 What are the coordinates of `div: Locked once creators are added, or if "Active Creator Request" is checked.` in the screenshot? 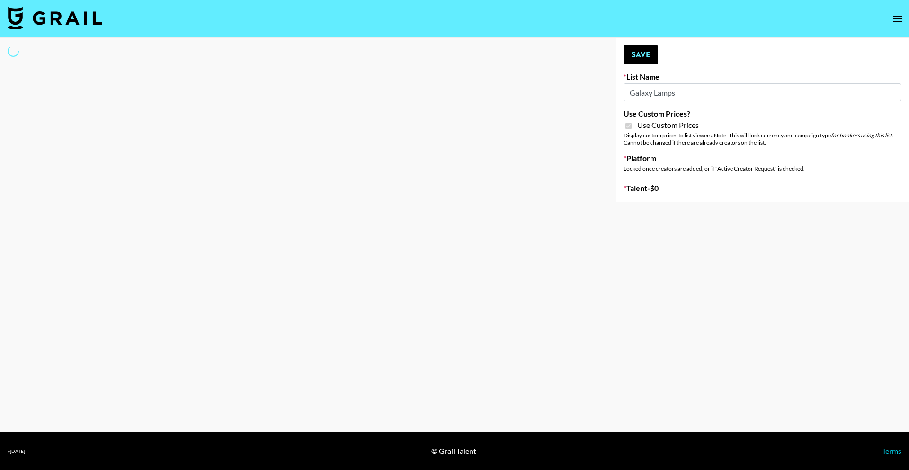 It's located at (762, 168).